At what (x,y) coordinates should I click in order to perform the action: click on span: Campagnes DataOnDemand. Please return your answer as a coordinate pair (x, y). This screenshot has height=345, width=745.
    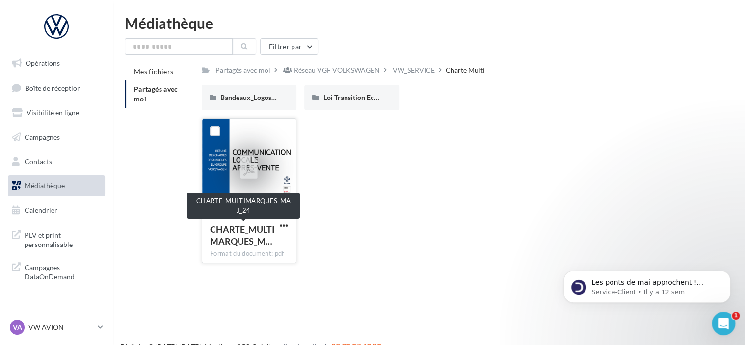
    Looking at the image, I should click on (63, 271).